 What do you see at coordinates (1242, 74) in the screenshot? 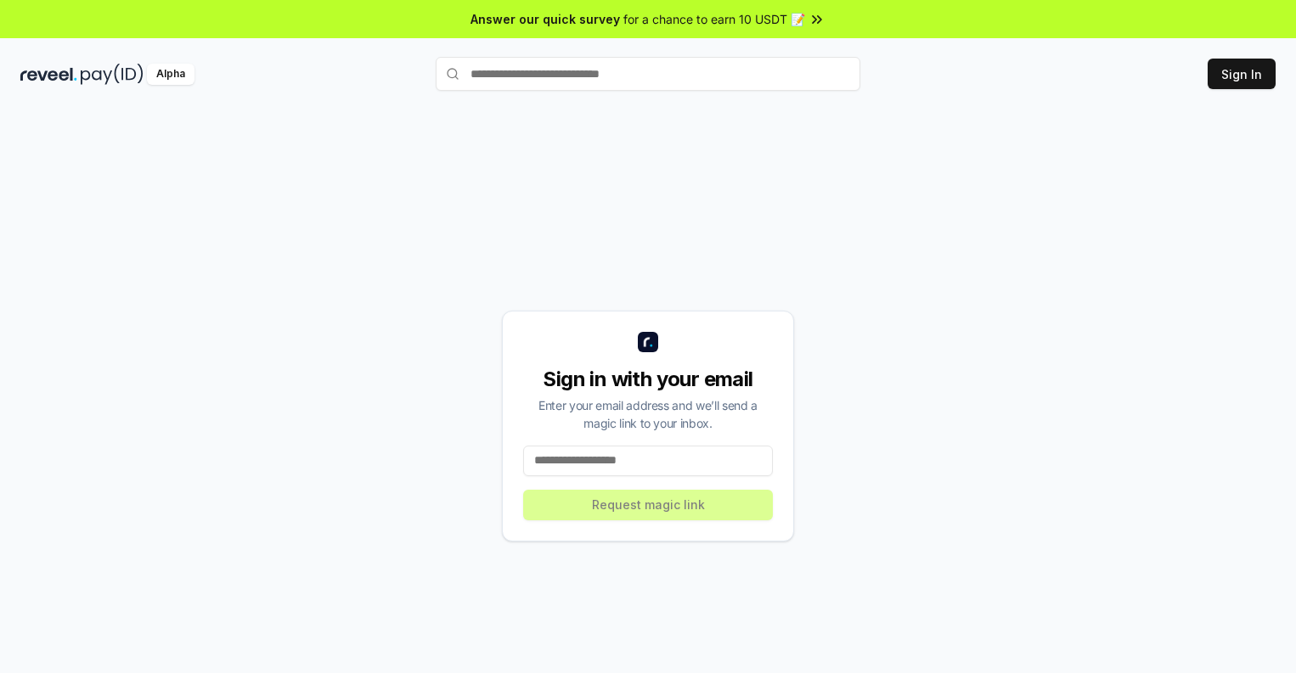
I see `button: Sign In` at bounding box center [1242, 74].